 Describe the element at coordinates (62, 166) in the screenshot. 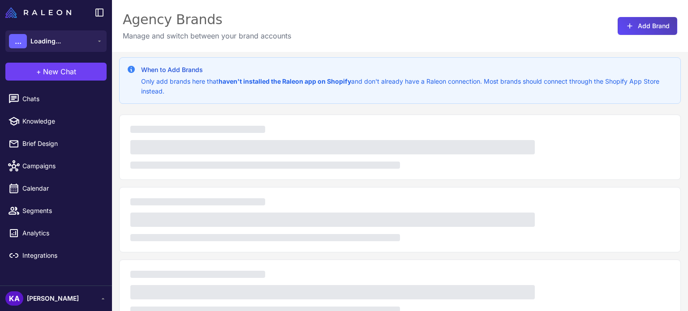

I see `span: Campaigns` at that location.